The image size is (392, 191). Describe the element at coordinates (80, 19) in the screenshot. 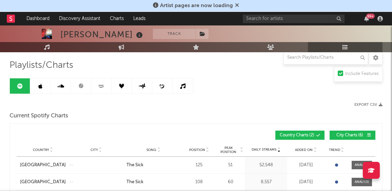

I see `a: Discovery Assistant` at that location.